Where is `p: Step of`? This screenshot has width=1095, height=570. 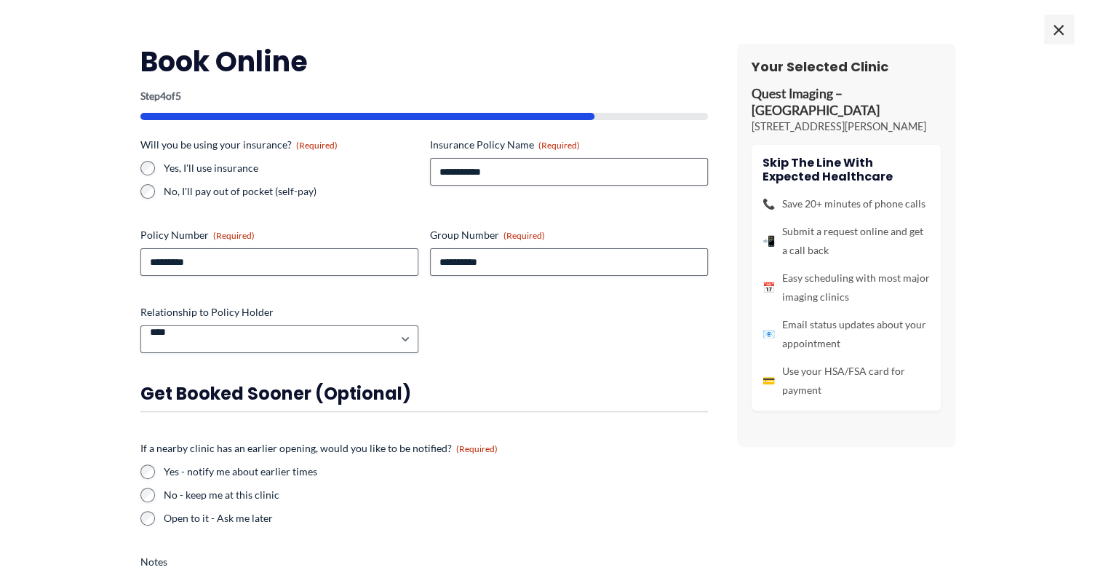
p: Step of is located at coordinates (424, 96).